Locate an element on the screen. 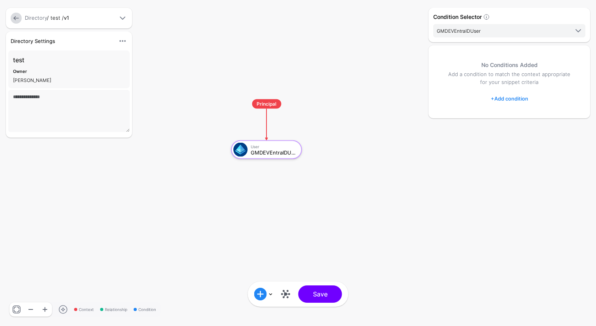  h5: No Conditions Added is located at coordinates (509, 65).